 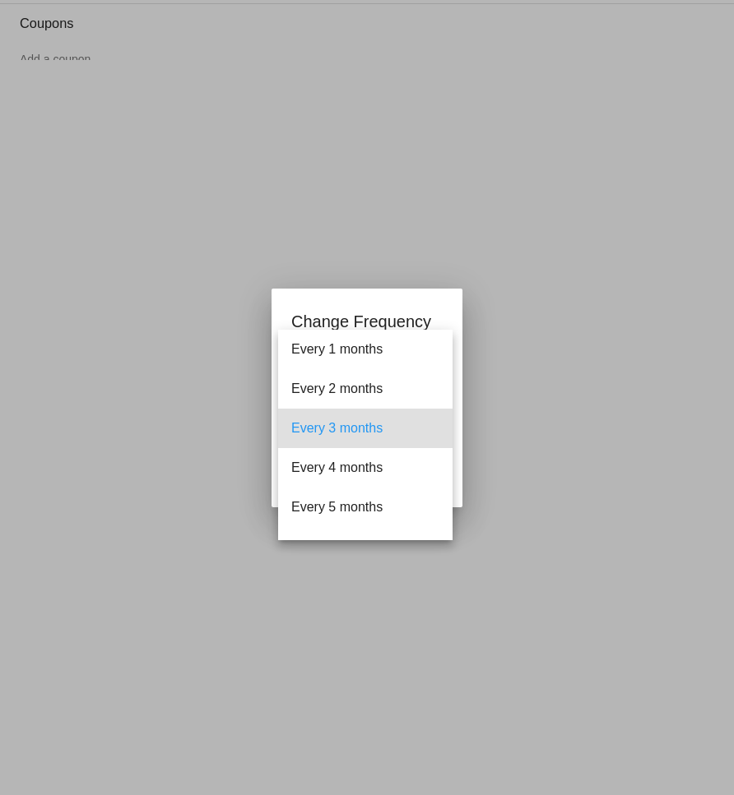 What do you see at coordinates (365, 350) in the screenshot?
I see `span: Every 1 months` at bounding box center [365, 350].